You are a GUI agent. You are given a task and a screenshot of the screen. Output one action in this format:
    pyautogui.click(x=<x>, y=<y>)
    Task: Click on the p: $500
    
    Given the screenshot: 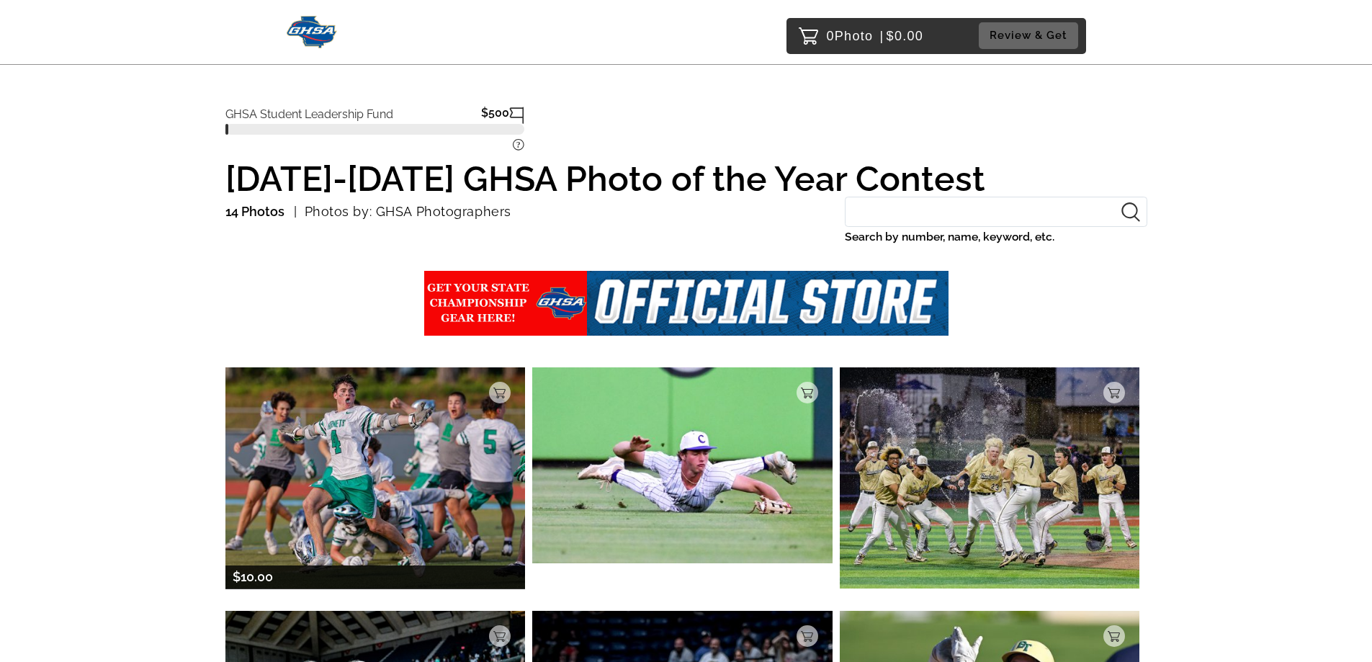 What is the action you would take?
    pyautogui.click(x=495, y=115)
    